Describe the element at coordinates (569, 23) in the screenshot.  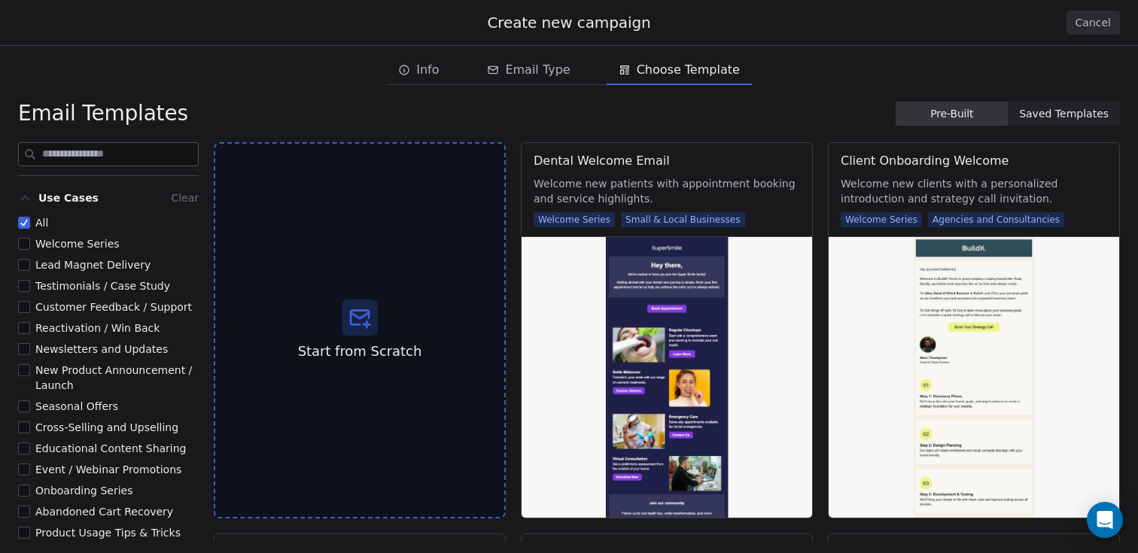
I see `div: Create new campaign` at that location.